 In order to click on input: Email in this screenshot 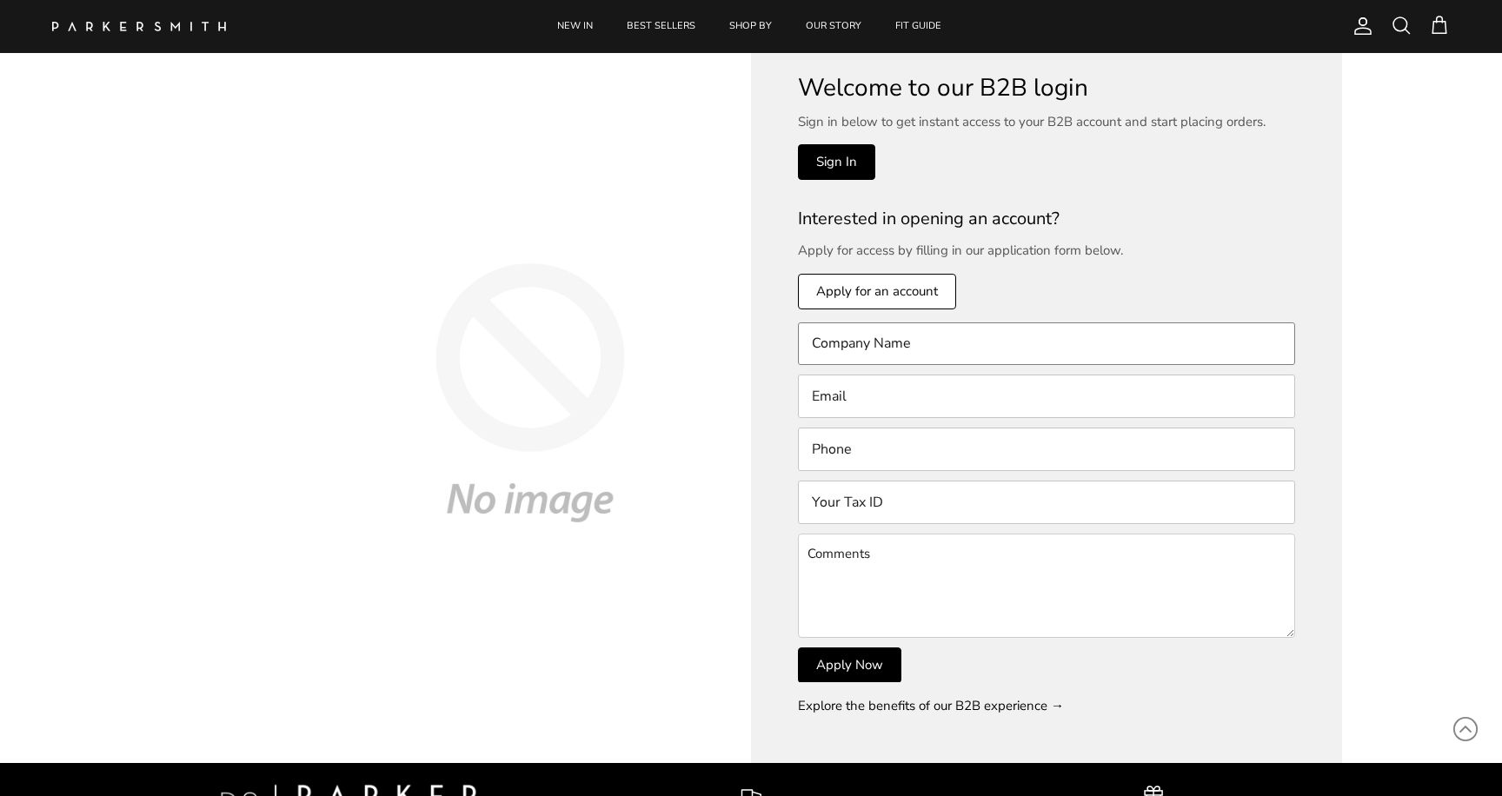, I will do `click(1046, 396)`.